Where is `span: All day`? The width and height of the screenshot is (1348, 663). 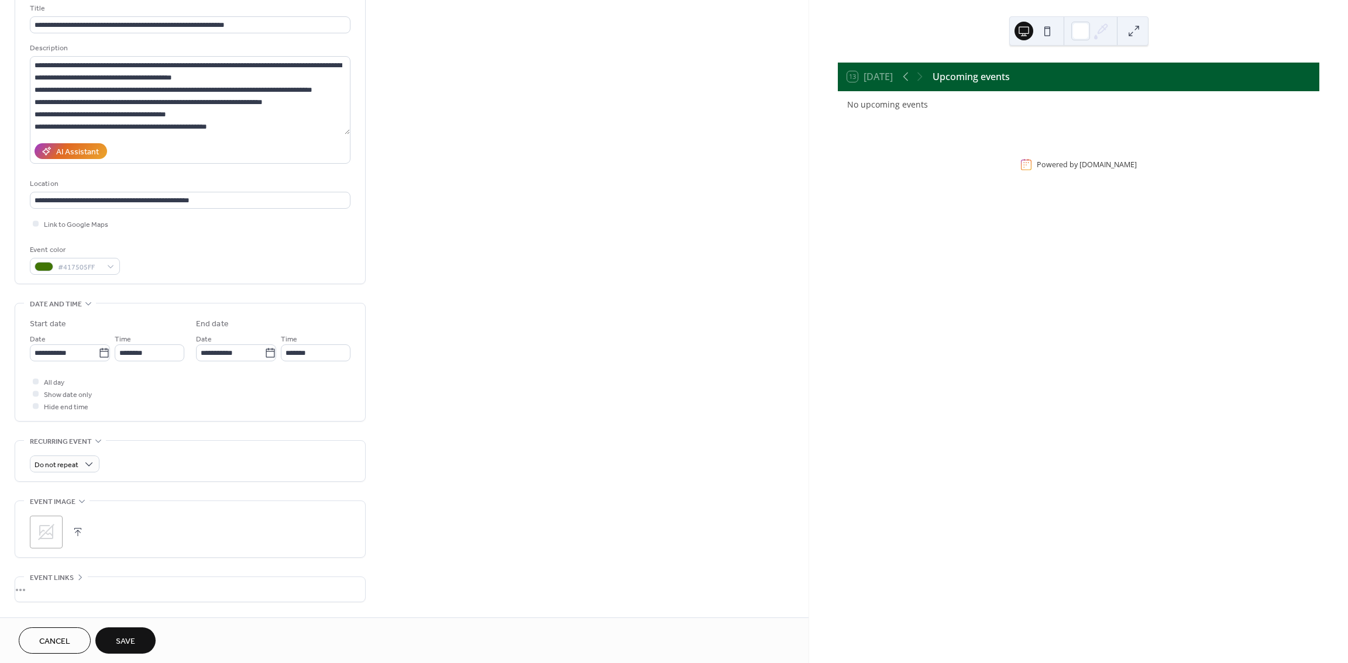 span: All day is located at coordinates (54, 383).